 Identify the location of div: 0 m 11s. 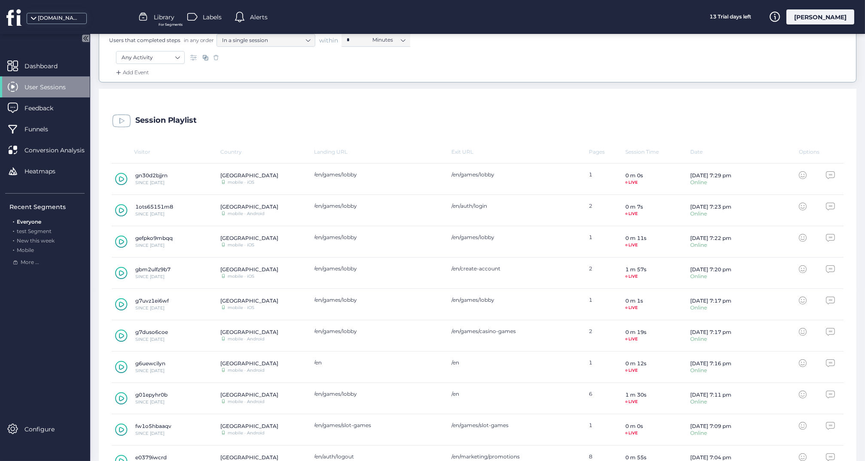
(636, 238).